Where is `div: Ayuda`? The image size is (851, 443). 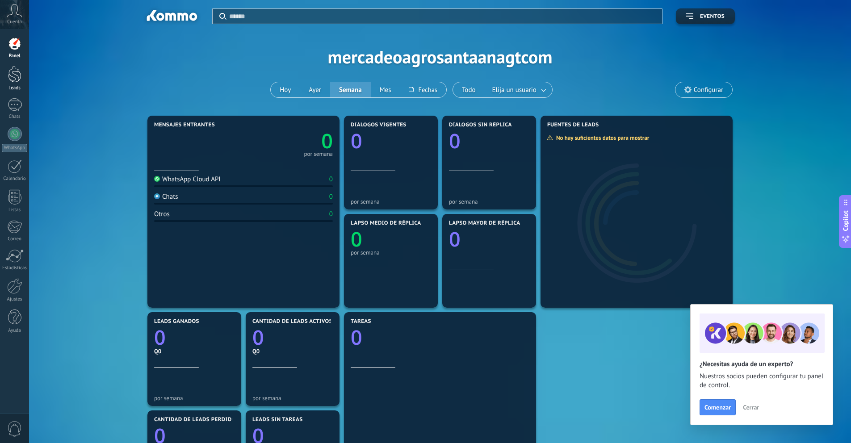
div: Ayuda is located at coordinates (15, 331).